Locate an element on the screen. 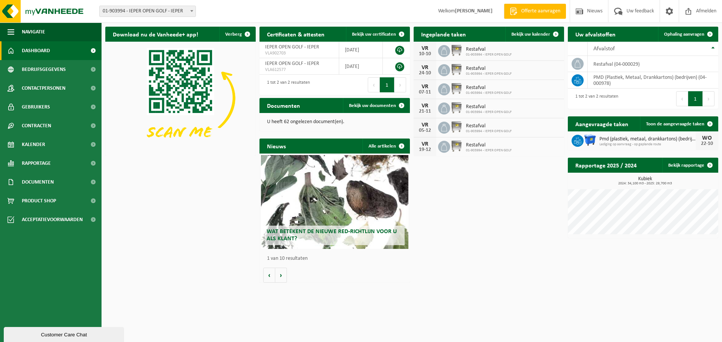 Image resolution: width=722 pixels, height=342 pixels. span: Wat betekent de nieuwe RED-richtlijn voor u als klant? is located at coordinates (331, 235).